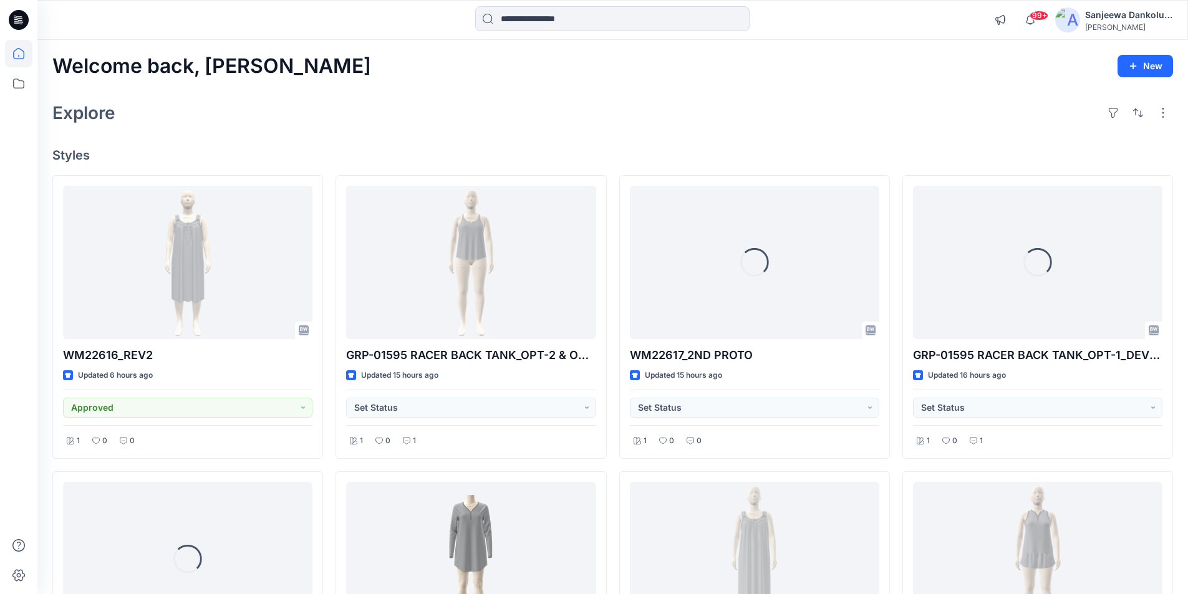 Image resolution: width=1188 pixels, height=594 pixels. I want to click on button: New, so click(1145, 66).